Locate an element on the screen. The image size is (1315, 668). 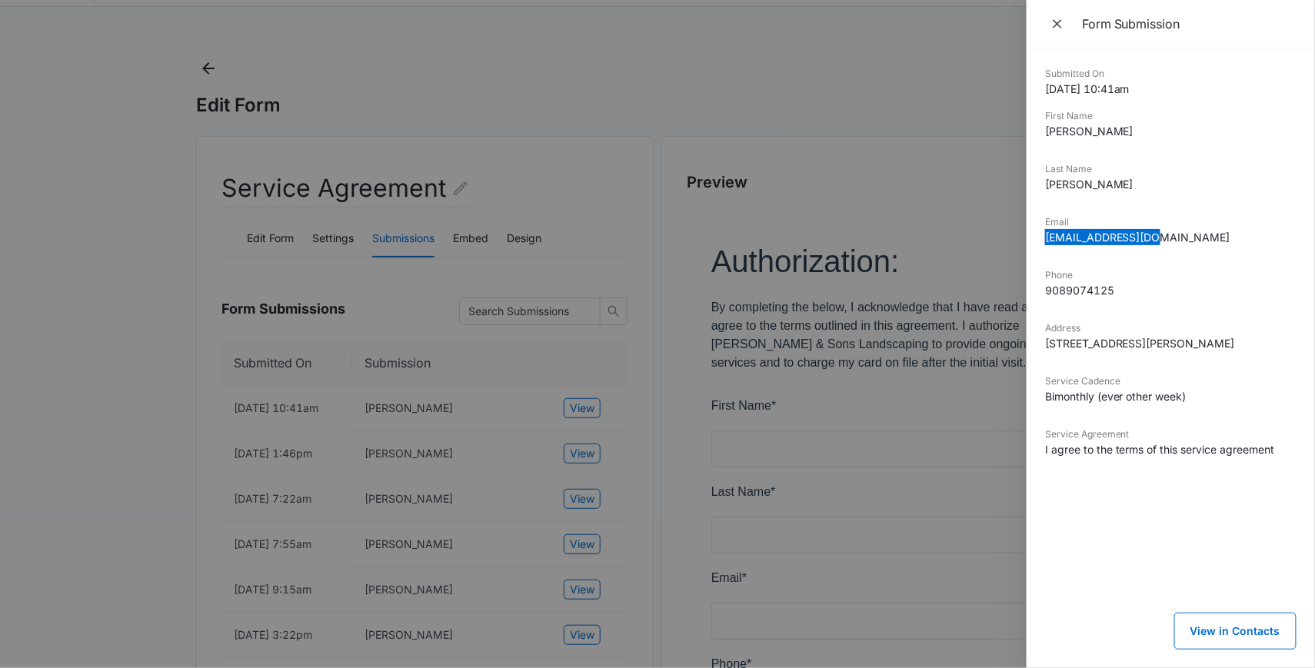
dt: Service Agreement is located at coordinates (1170, 434).